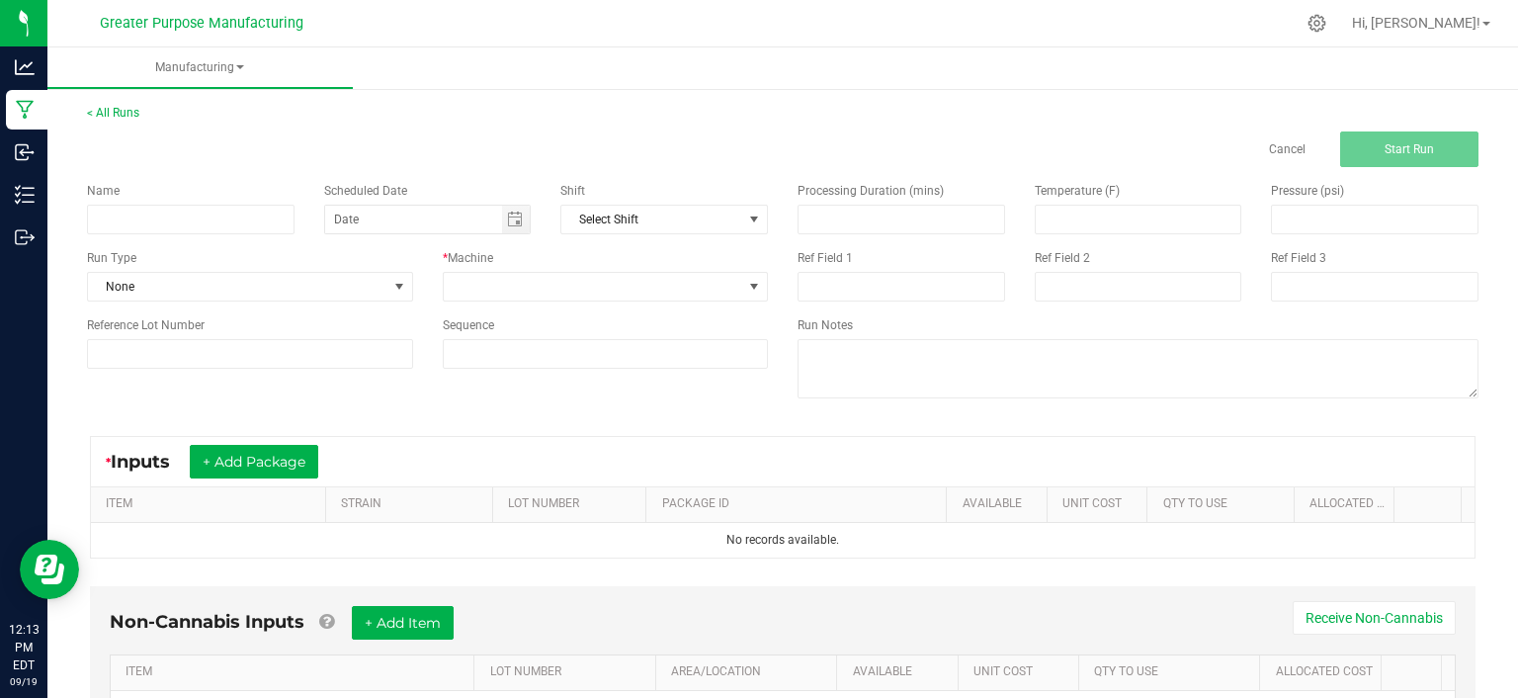  Describe the element at coordinates (25, 152) in the screenshot. I see `inline-svg: Inbound` at that location.